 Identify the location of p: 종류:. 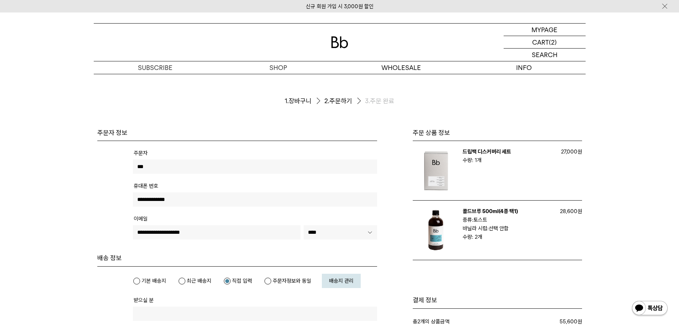
(506, 220).